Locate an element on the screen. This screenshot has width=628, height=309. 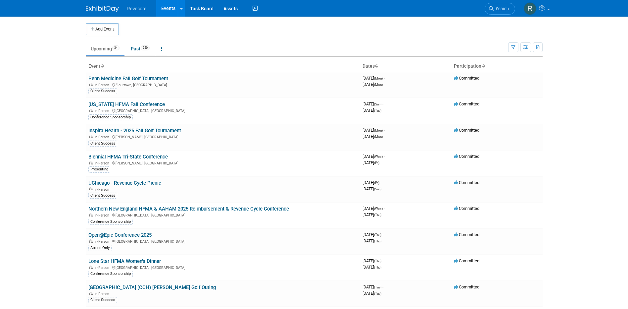
div: Presenting is located at coordinates (99, 169).